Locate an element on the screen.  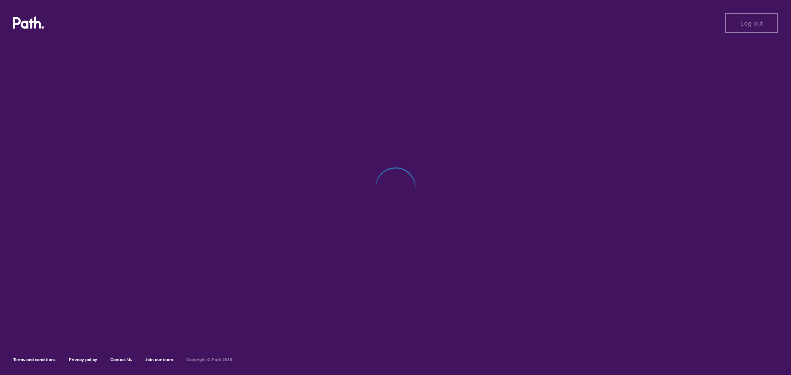
button: Log out is located at coordinates (751, 23).